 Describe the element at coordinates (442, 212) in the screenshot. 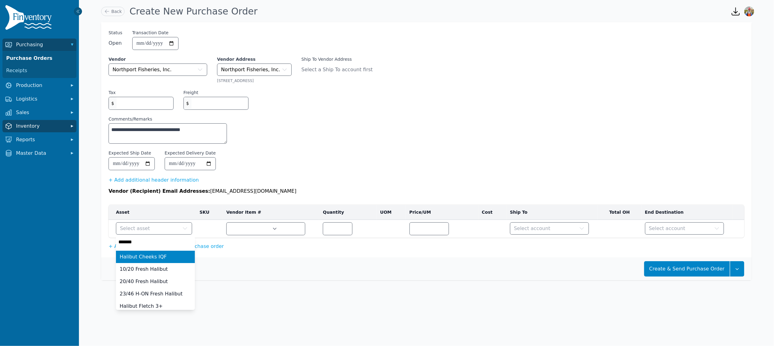

I see `th: Price/UM` at that location.